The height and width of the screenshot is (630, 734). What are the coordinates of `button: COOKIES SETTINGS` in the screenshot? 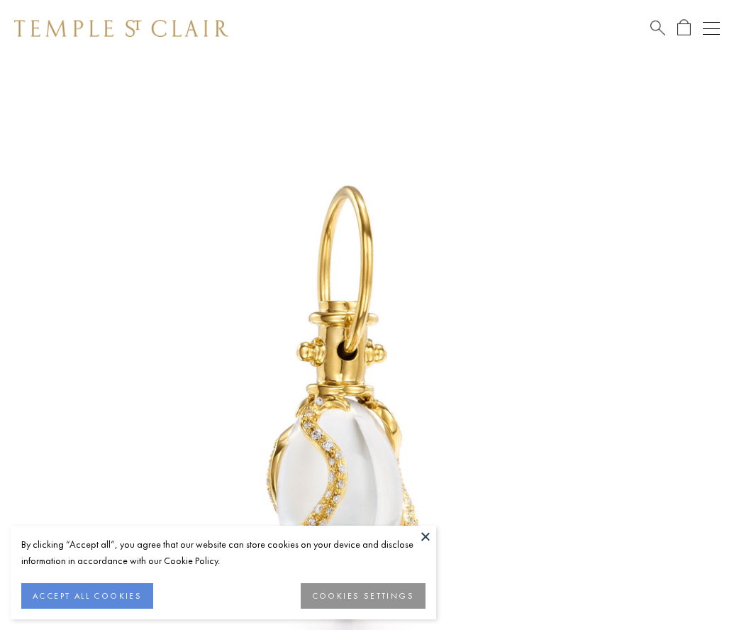 It's located at (363, 596).